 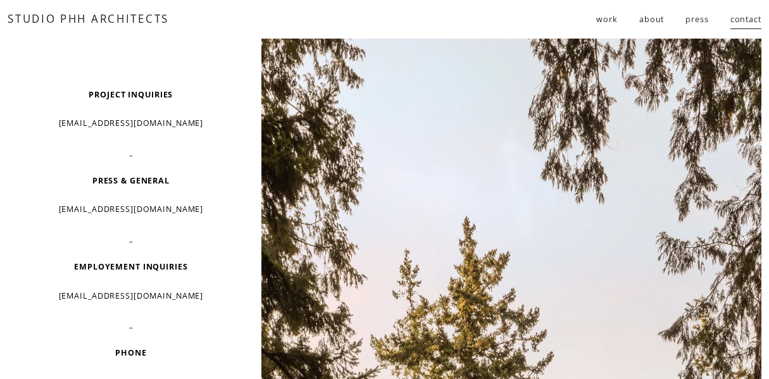 I want to click on a: STUDIO PHH ARCHITECTS, so click(x=88, y=18).